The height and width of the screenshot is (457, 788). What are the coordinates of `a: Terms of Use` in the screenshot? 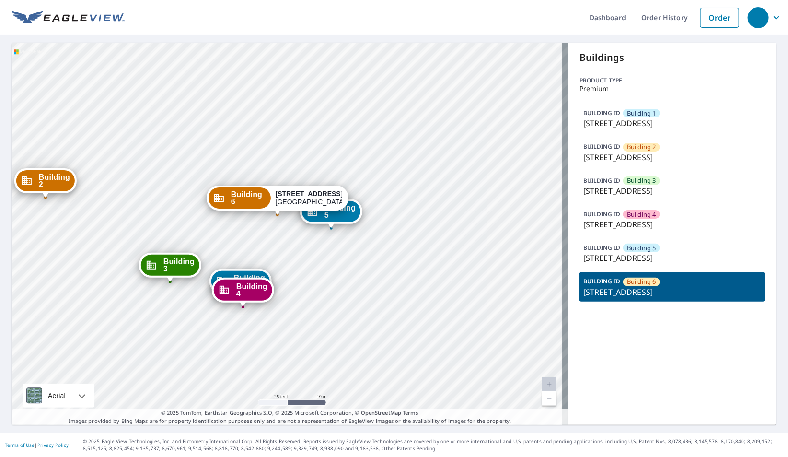 It's located at (20, 445).